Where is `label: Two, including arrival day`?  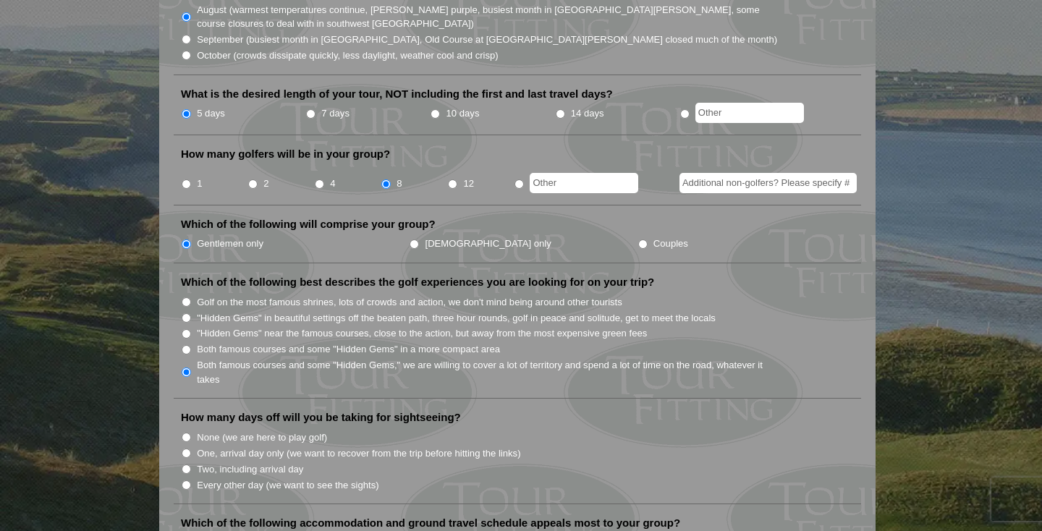 label: Two, including arrival day is located at coordinates (250, 470).